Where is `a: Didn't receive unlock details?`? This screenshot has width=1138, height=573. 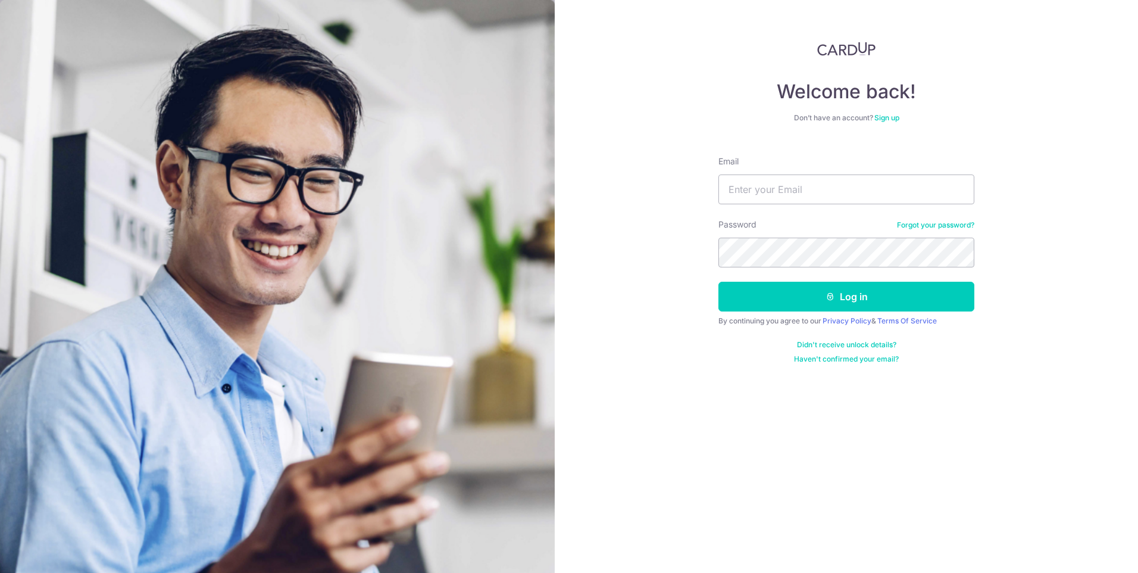 a: Didn't receive unlock details? is located at coordinates (847, 345).